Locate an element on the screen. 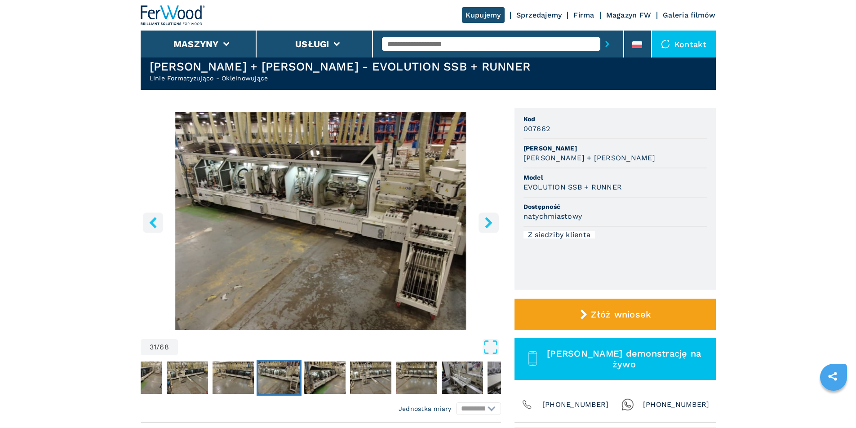  h3: EVOLUTION SSB + RUNNER is located at coordinates (573, 187).